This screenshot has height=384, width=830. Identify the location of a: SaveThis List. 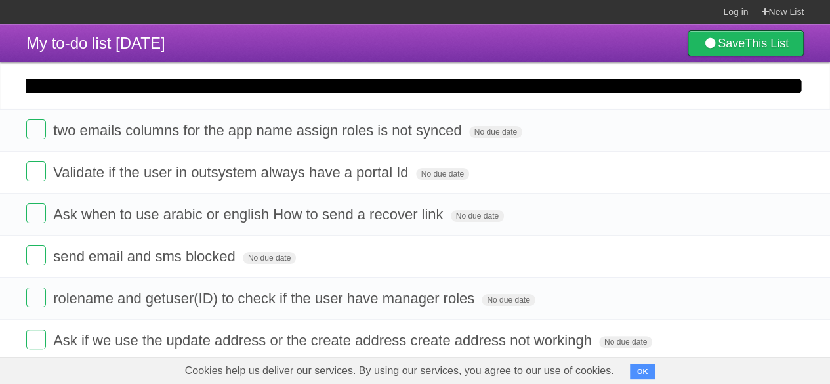
(745, 43).